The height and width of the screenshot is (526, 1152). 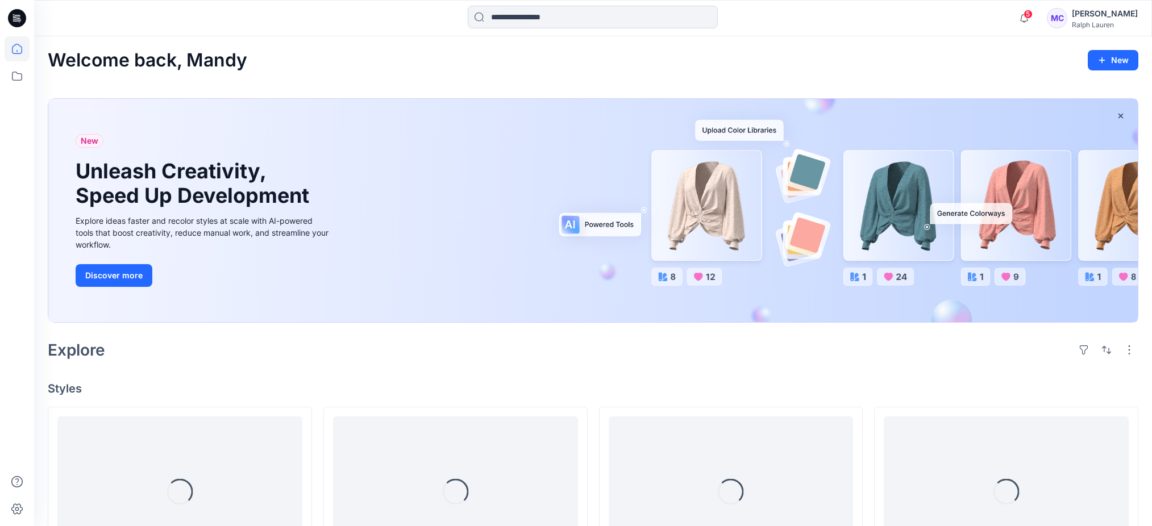 I want to click on div: Explore ideas faster and recolor styles at scale with AI-powered tools that boost creativity, red..., so click(x=203, y=232).